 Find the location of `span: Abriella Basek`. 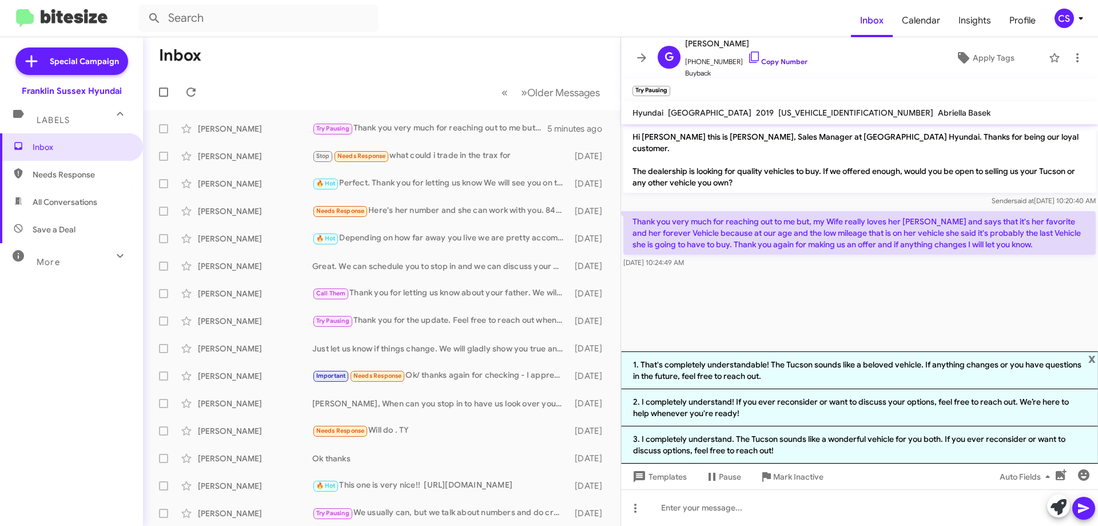

span: Abriella Basek is located at coordinates (964, 113).